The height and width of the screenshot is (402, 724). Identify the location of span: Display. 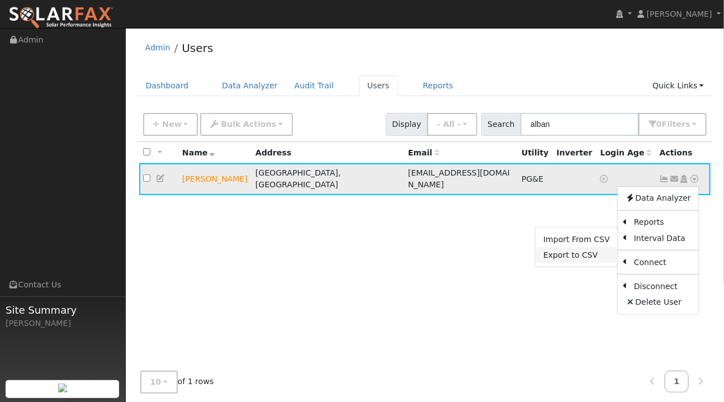
(407, 124).